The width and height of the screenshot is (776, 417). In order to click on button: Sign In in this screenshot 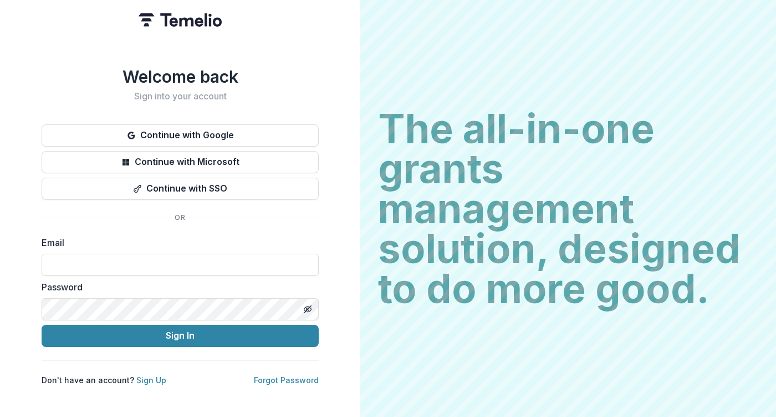, I will do `click(180, 336)`.